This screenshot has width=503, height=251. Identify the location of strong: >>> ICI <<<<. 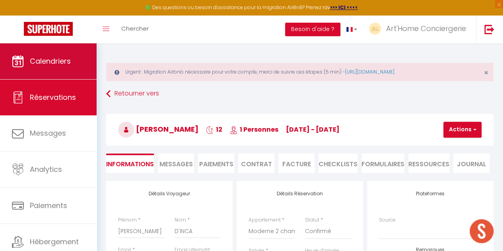
(344, 7).